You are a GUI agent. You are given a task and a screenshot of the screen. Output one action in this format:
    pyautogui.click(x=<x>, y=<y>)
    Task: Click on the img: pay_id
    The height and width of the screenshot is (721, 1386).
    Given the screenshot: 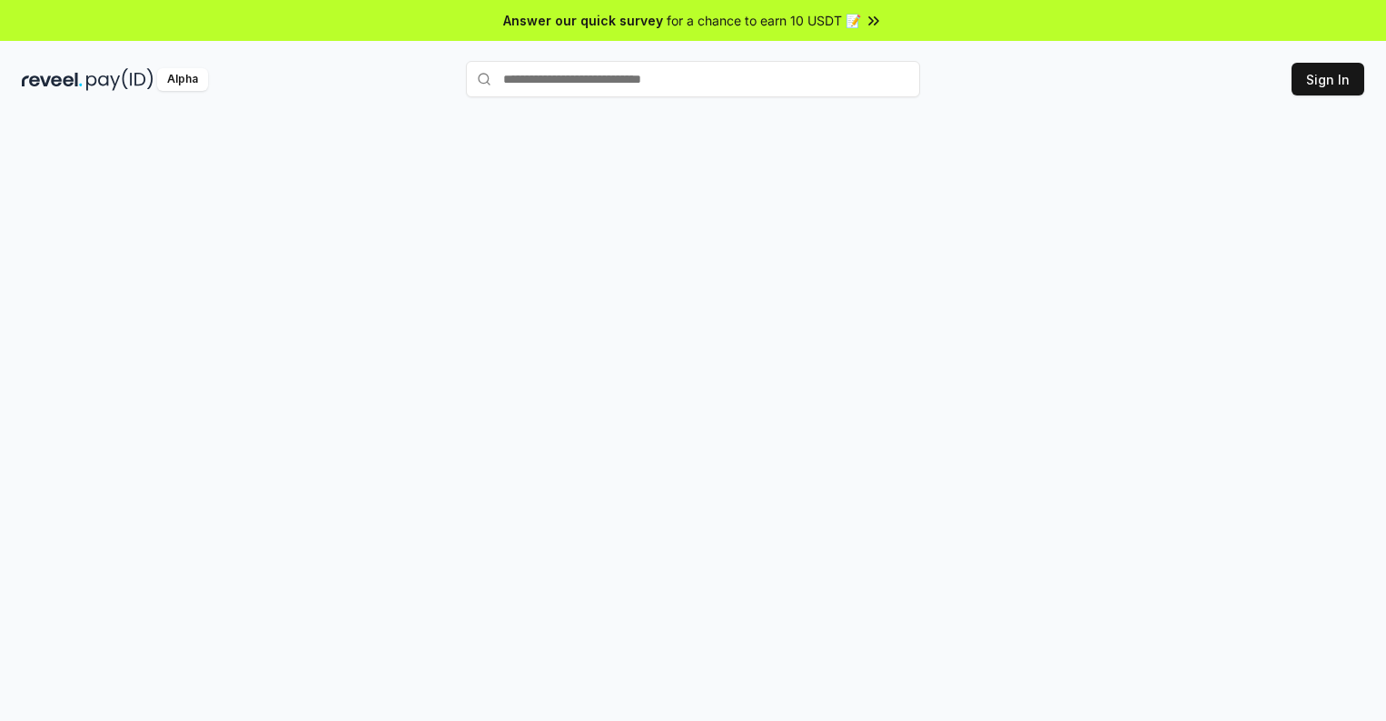 What is the action you would take?
    pyautogui.click(x=120, y=79)
    